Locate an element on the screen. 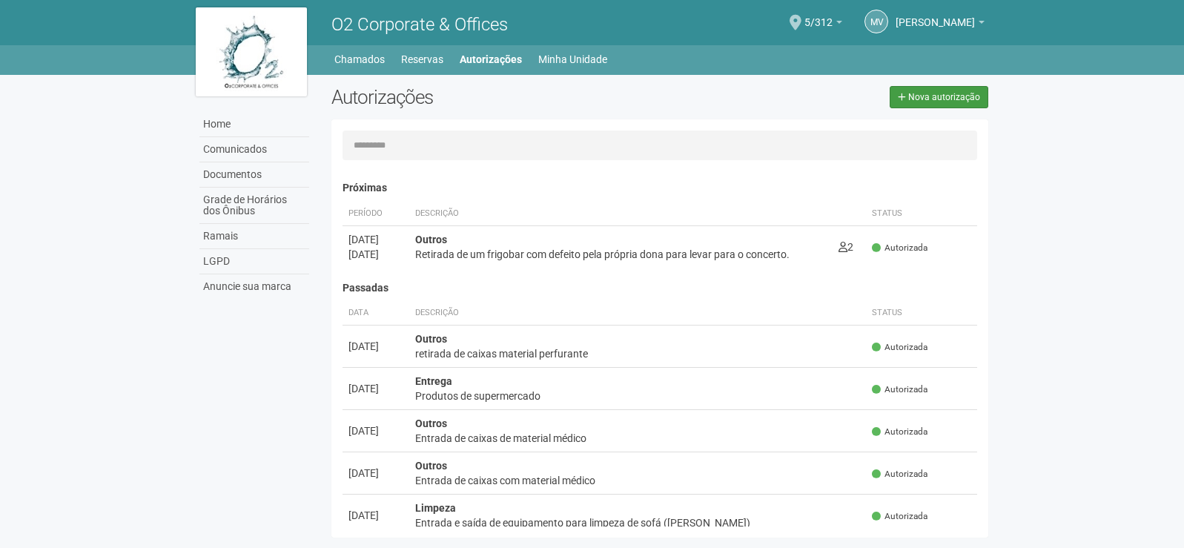  th: Data is located at coordinates (376, 313).